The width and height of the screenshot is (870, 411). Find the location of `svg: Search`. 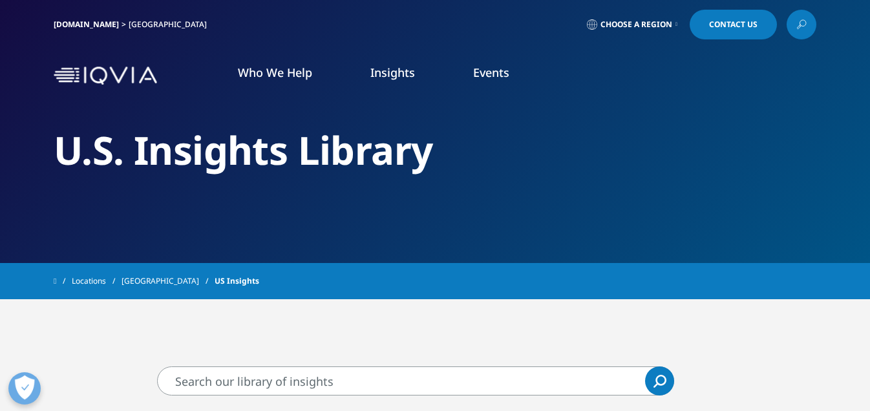

svg: Search is located at coordinates (660, 381).